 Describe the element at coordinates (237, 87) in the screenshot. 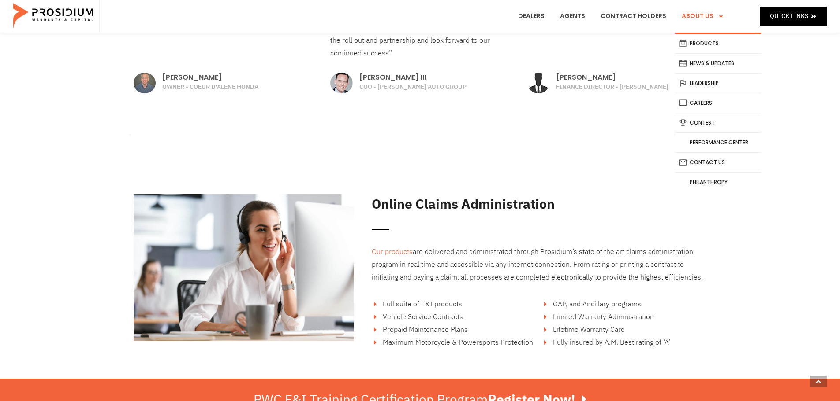

I see `p: OWNER - COEUR D'ALENE HONDA` at that location.